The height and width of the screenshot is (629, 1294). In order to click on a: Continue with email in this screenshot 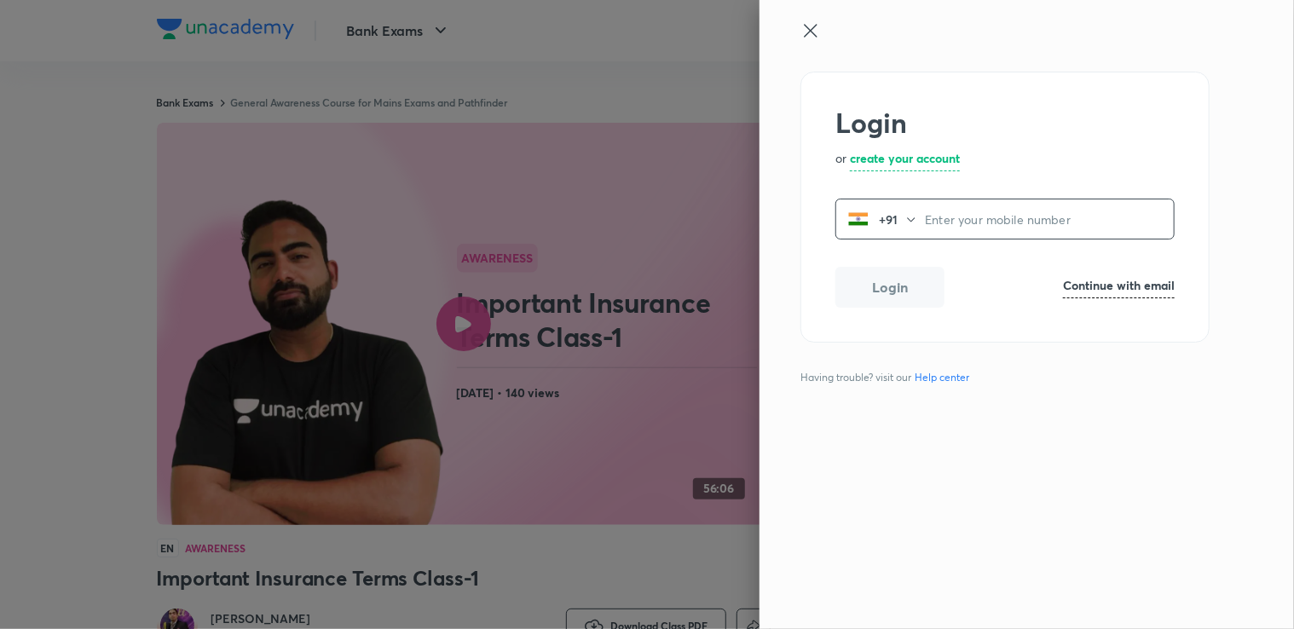, I will do `click(1119, 287)`.